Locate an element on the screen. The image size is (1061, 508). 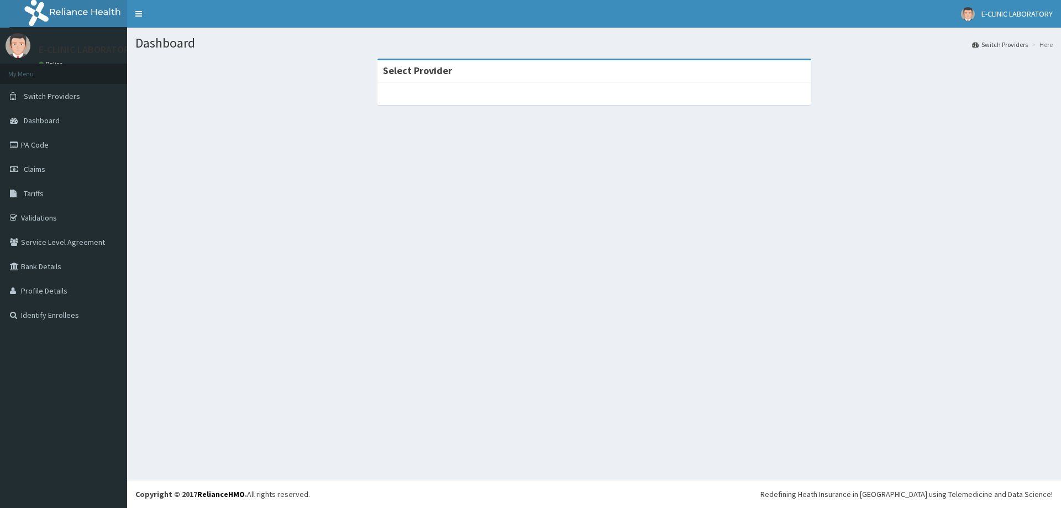
a: RelianceHMO is located at coordinates (221, 494).